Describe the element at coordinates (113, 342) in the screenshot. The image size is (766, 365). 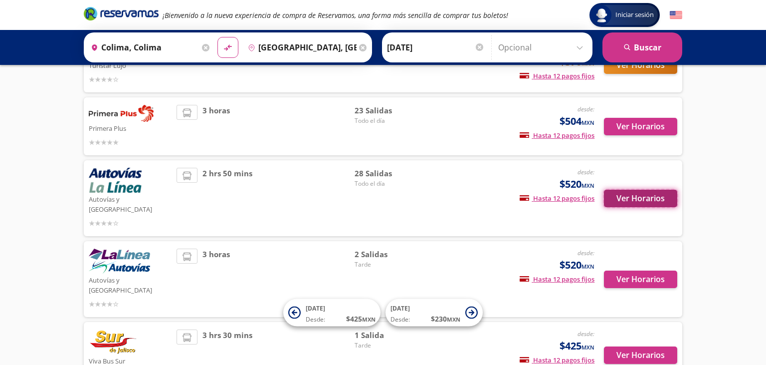
I see `img: Viva Bus Sur` at that location.